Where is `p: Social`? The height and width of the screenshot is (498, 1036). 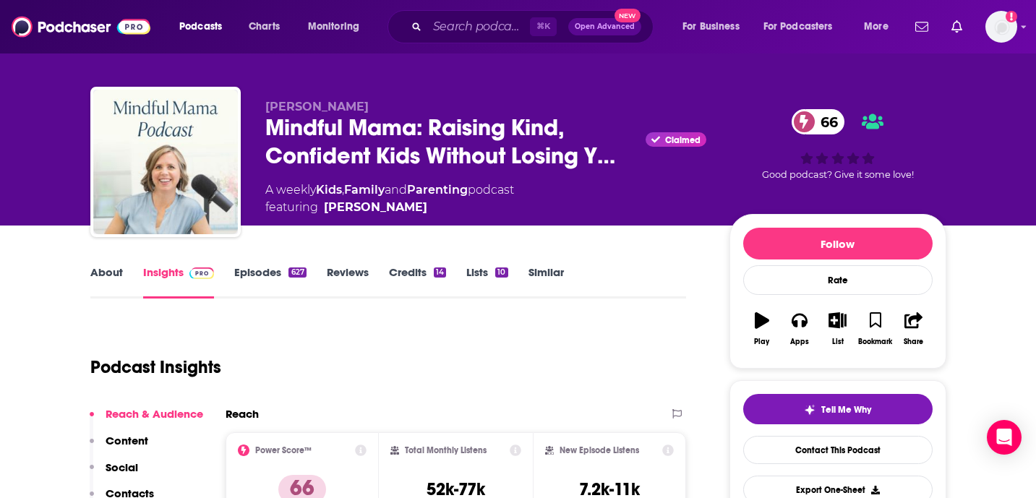
p: Social is located at coordinates (121, 467).